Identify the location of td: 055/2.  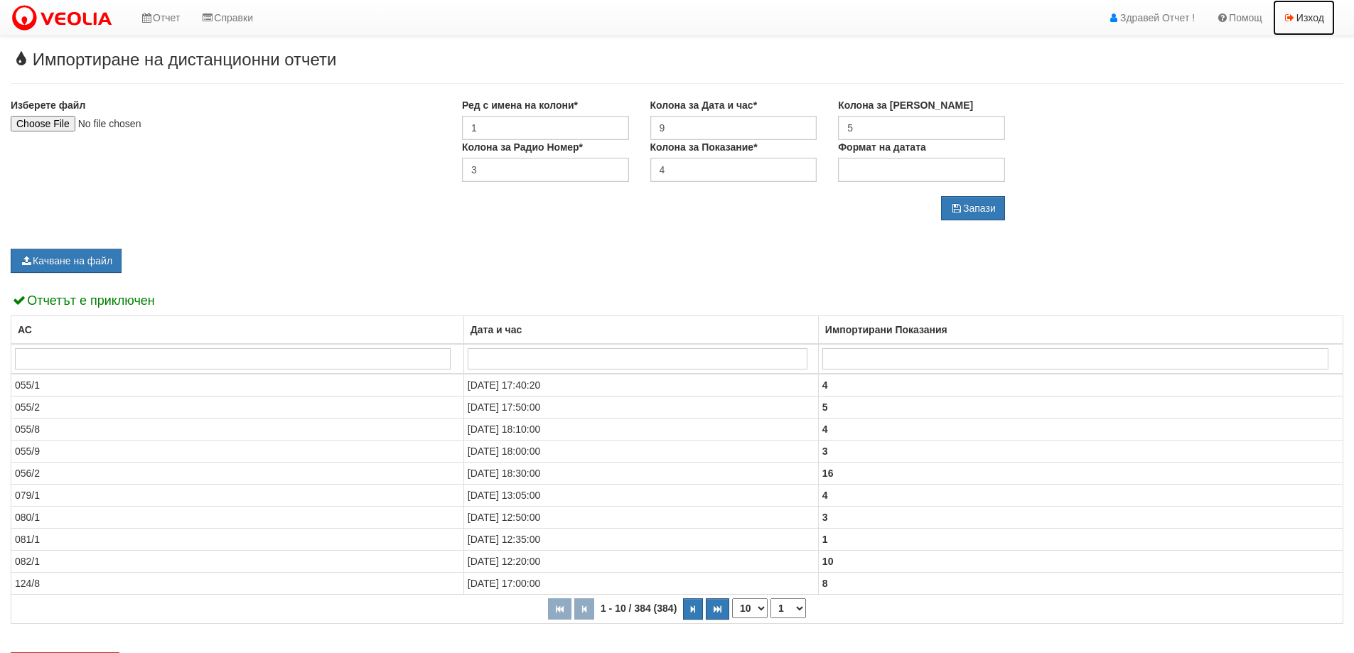
(237, 407).